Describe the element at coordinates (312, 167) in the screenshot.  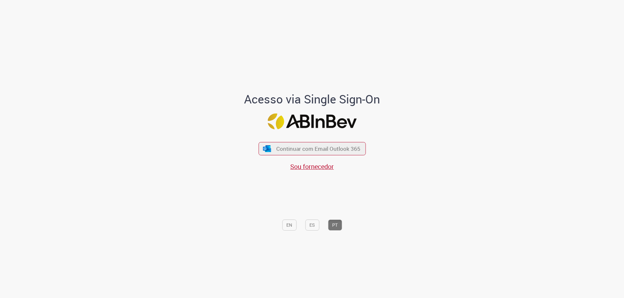
I see `span: Sou fornecedor` at that location.